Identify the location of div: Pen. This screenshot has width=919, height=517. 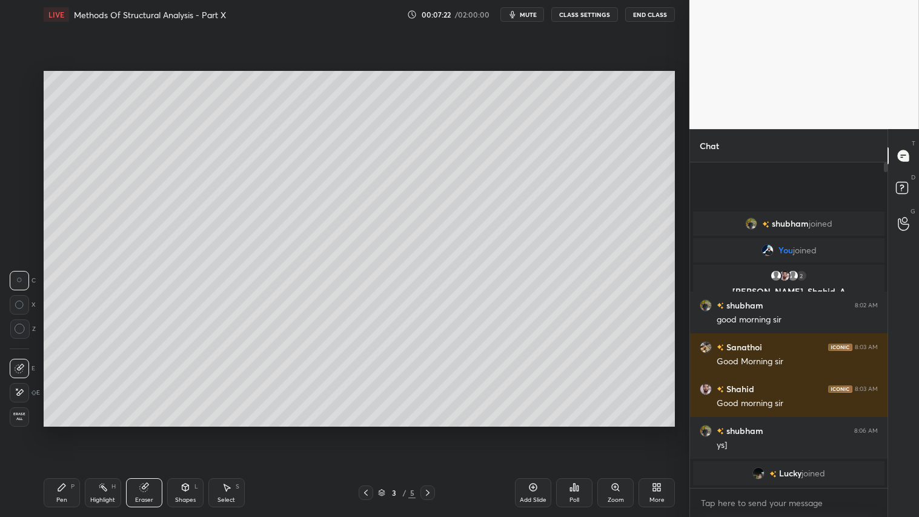
(62, 500).